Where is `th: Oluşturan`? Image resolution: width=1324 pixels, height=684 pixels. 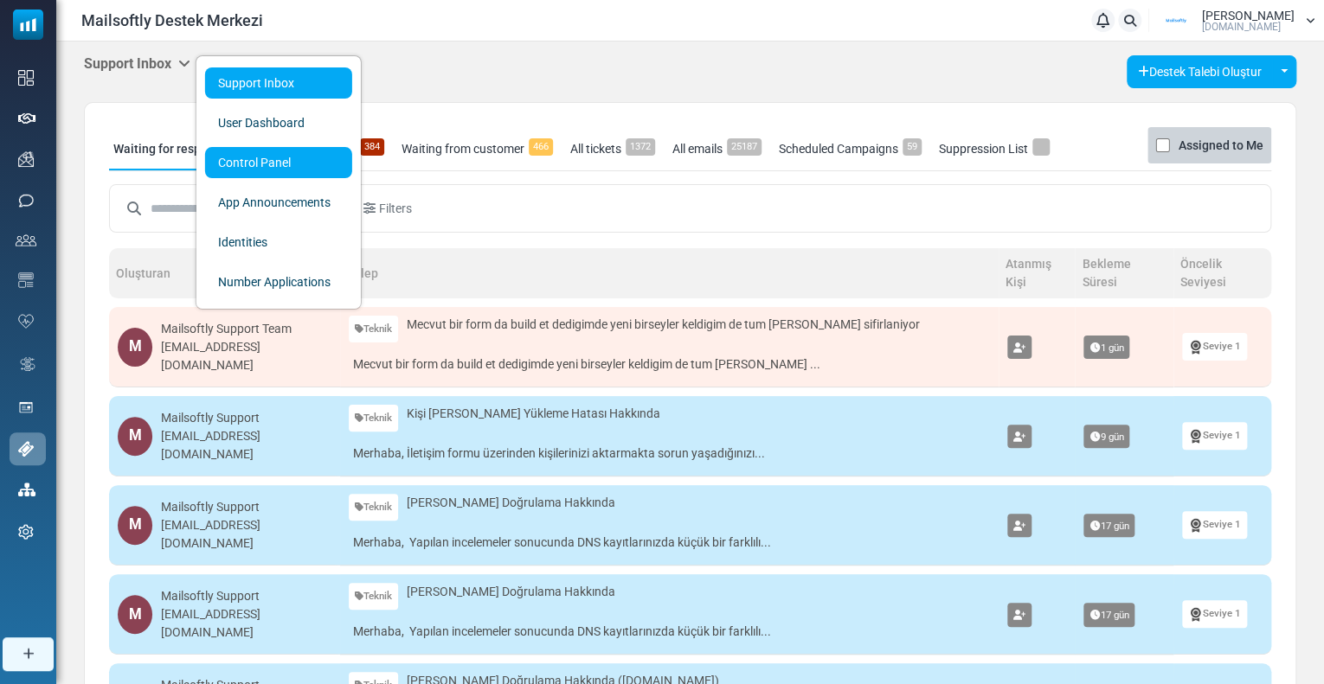 th: Oluşturan is located at coordinates (224, 273).